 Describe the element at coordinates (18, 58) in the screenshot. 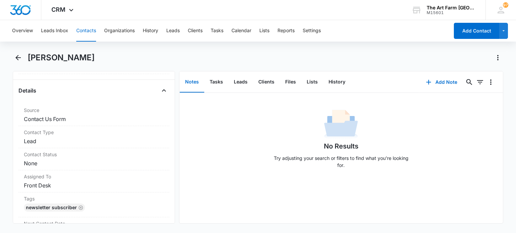

I see `button: Back` at that location.